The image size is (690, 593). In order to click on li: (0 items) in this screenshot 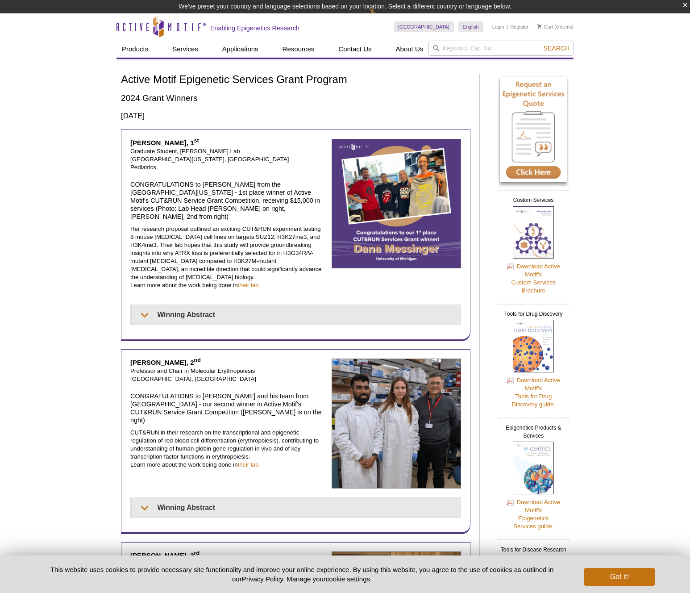, I will do `click(555, 27)`.